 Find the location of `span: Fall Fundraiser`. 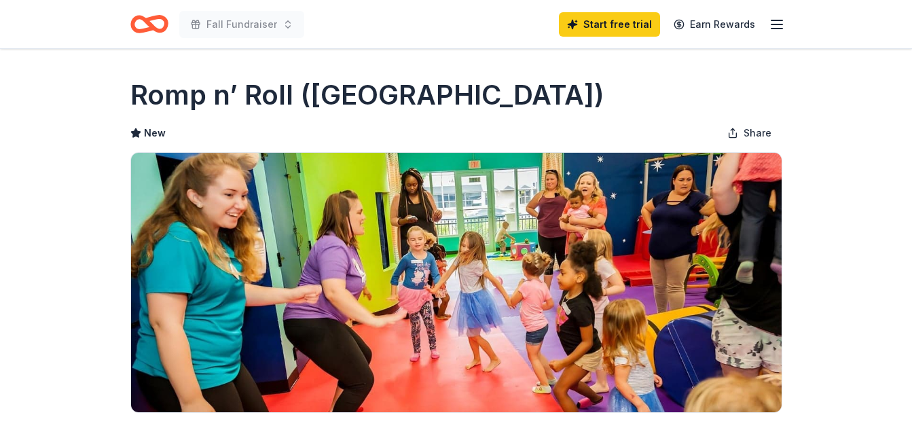

span: Fall Fundraiser is located at coordinates (242, 24).